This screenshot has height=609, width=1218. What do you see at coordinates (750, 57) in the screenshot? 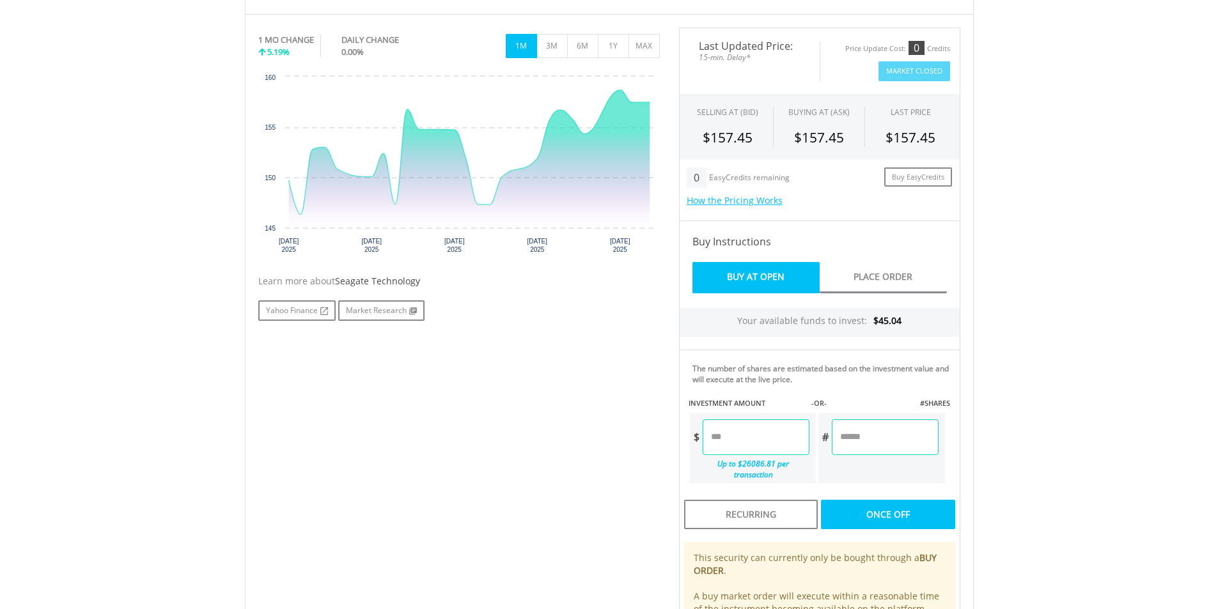
I see `span: 15-min. Delay*` at bounding box center [750, 57].